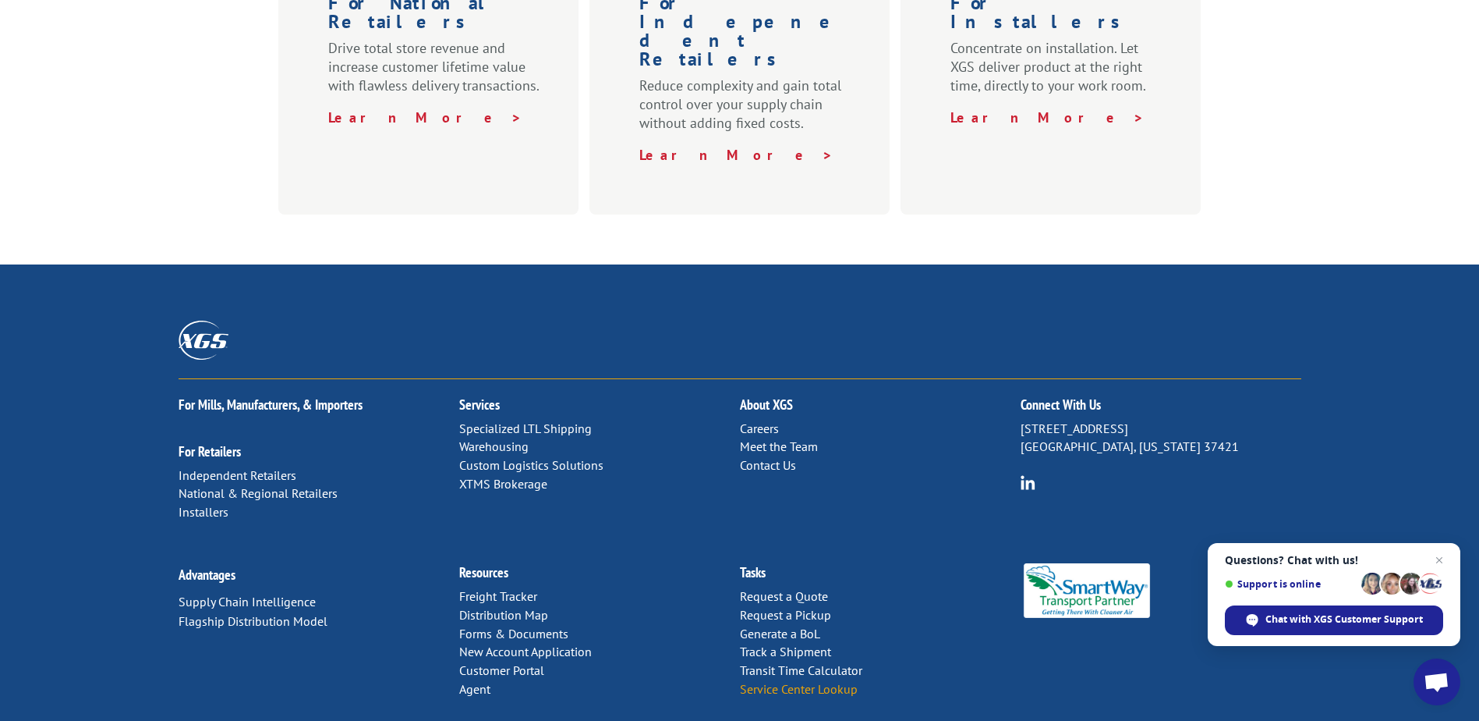 The width and height of the screenshot is (1479, 721). I want to click on a: National & Regional Retailers, so click(258, 493).